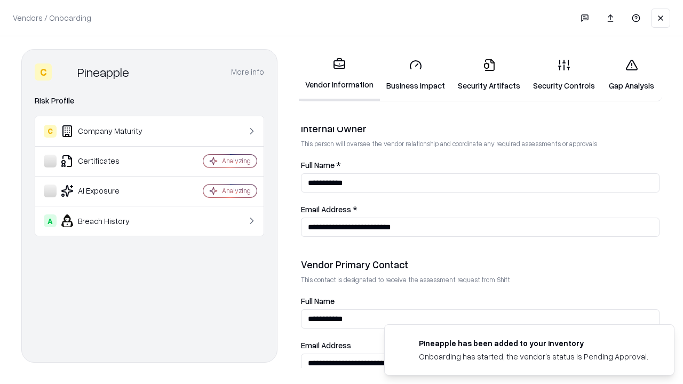  I want to click on a: Business Impact, so click(415, 75).